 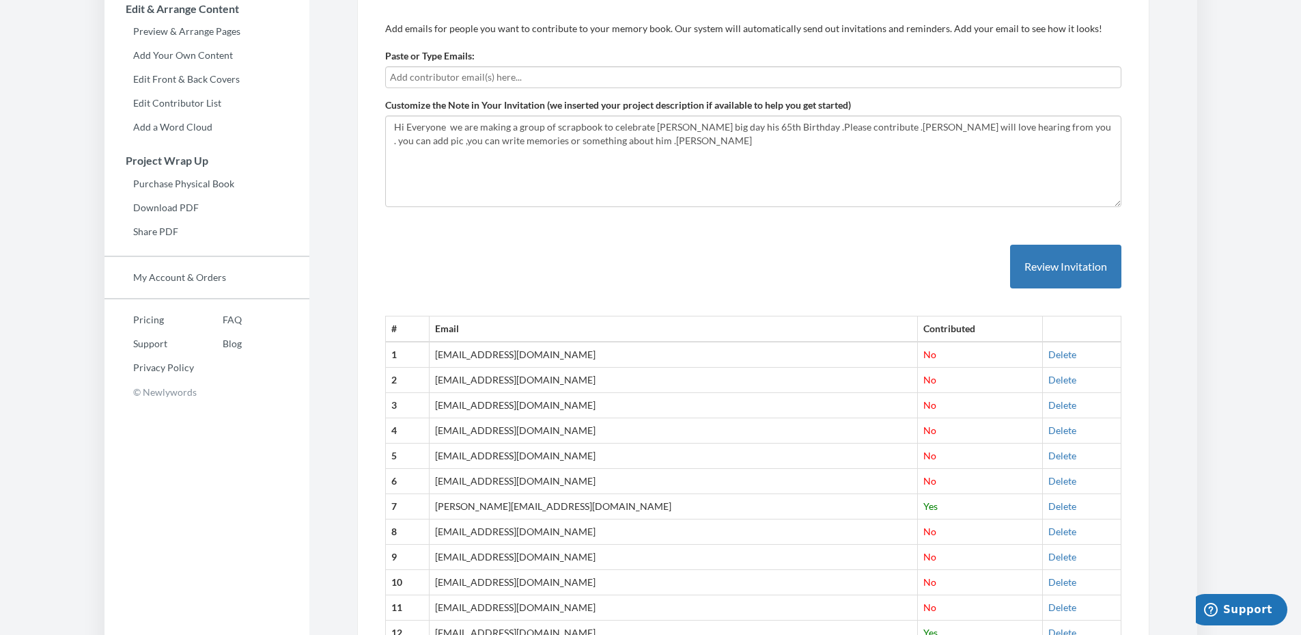 I want to click on a: Purchase Physical Book, so click(x=207, y=184).